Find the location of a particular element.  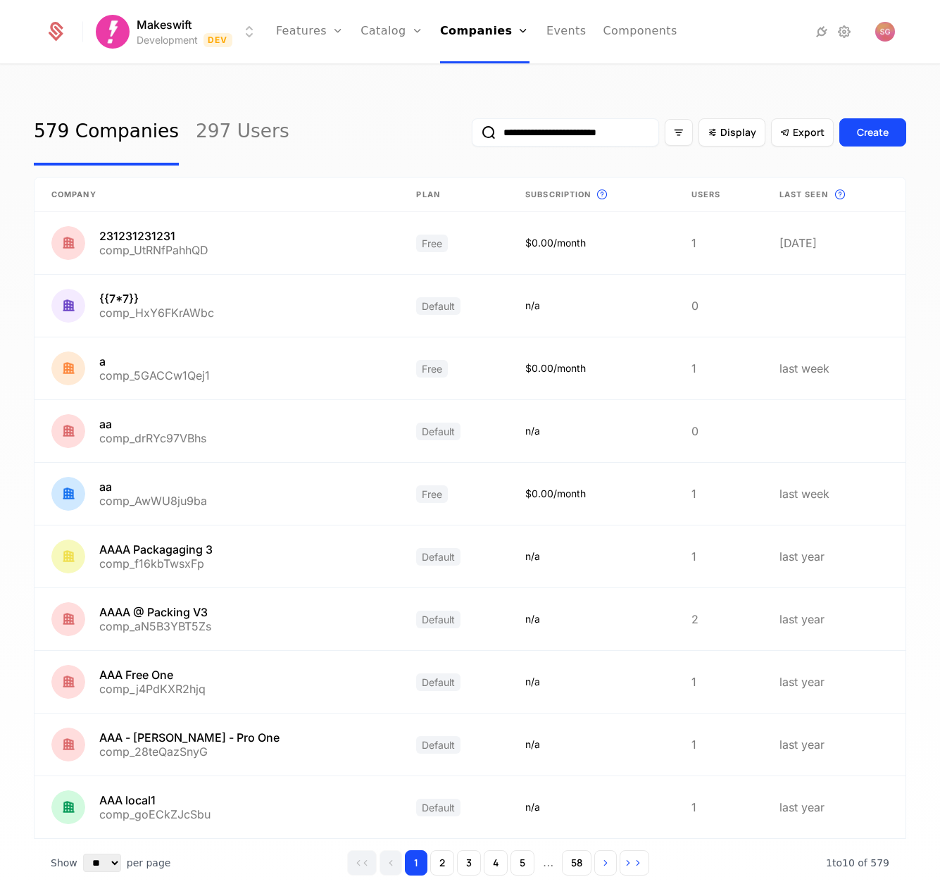

button: Go to page 1 is located at coordinates (416, 863).